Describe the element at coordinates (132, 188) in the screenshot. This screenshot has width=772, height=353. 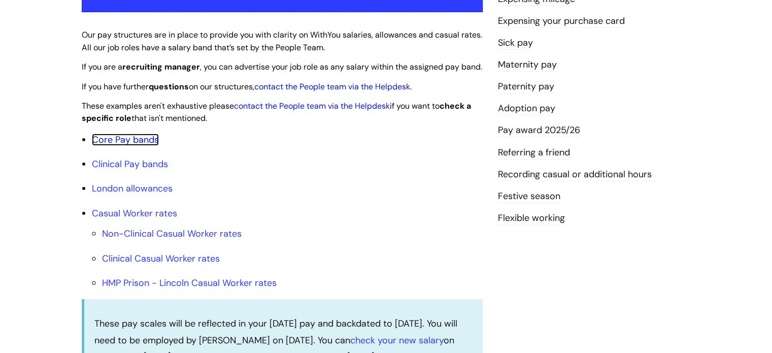
I see `a: London allowances` at that location.